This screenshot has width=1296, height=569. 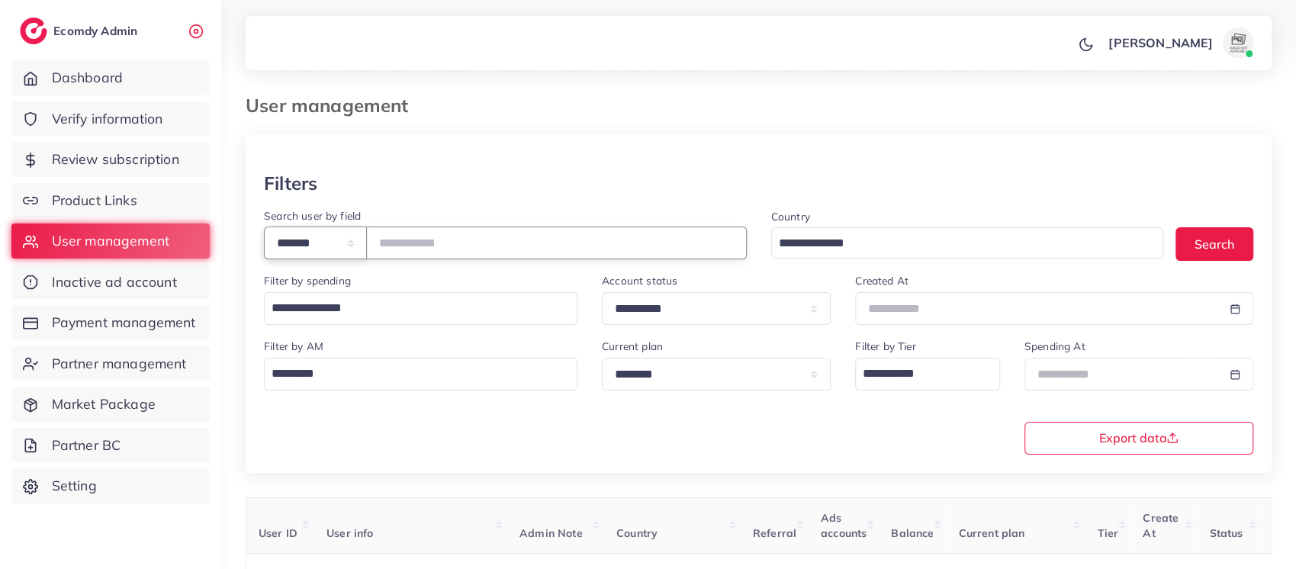 What do you see at coordinates (1055, 346) in the screenshot?
I see `label: Spending At` at bounding box center [1055, 346].